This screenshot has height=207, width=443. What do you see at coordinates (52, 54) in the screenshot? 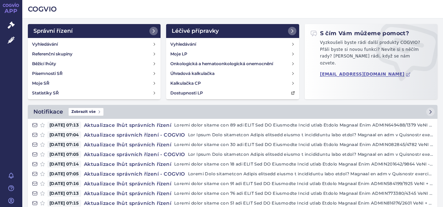
I see `h4: Referenční skupiny` at bounding box center [52, 54].